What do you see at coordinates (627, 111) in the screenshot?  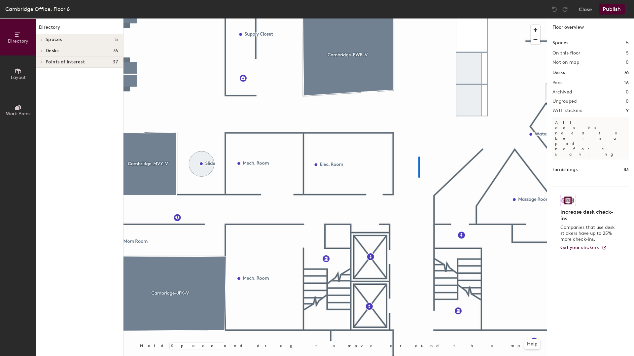 I see `h2: 9` at bounding box center [627, 111].